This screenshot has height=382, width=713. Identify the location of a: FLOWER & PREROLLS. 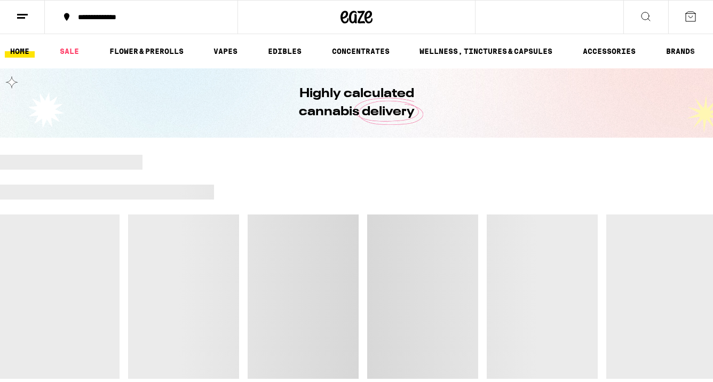
(146, 51).